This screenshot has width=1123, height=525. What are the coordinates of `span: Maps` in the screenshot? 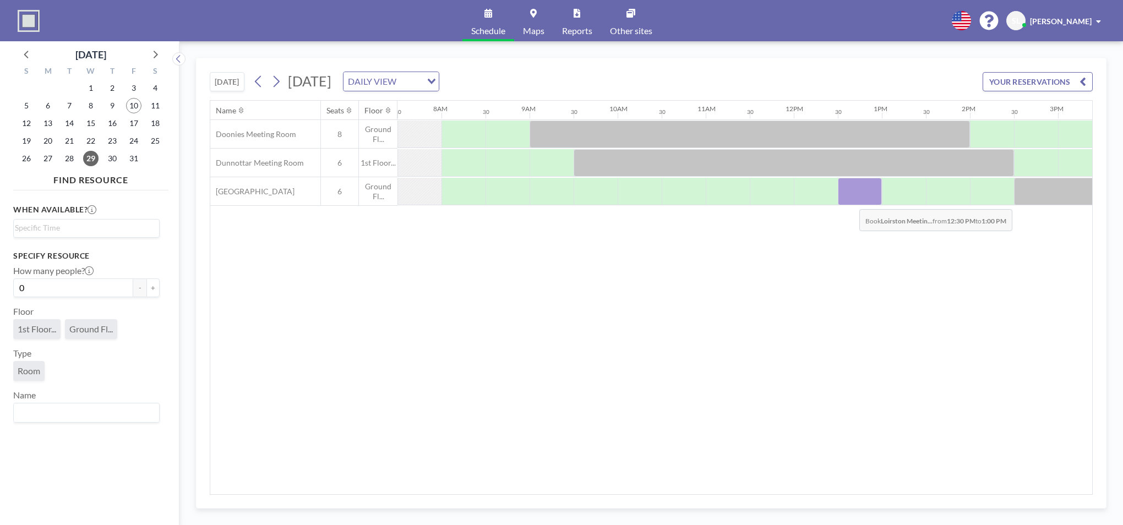 It's located at (533, 31).